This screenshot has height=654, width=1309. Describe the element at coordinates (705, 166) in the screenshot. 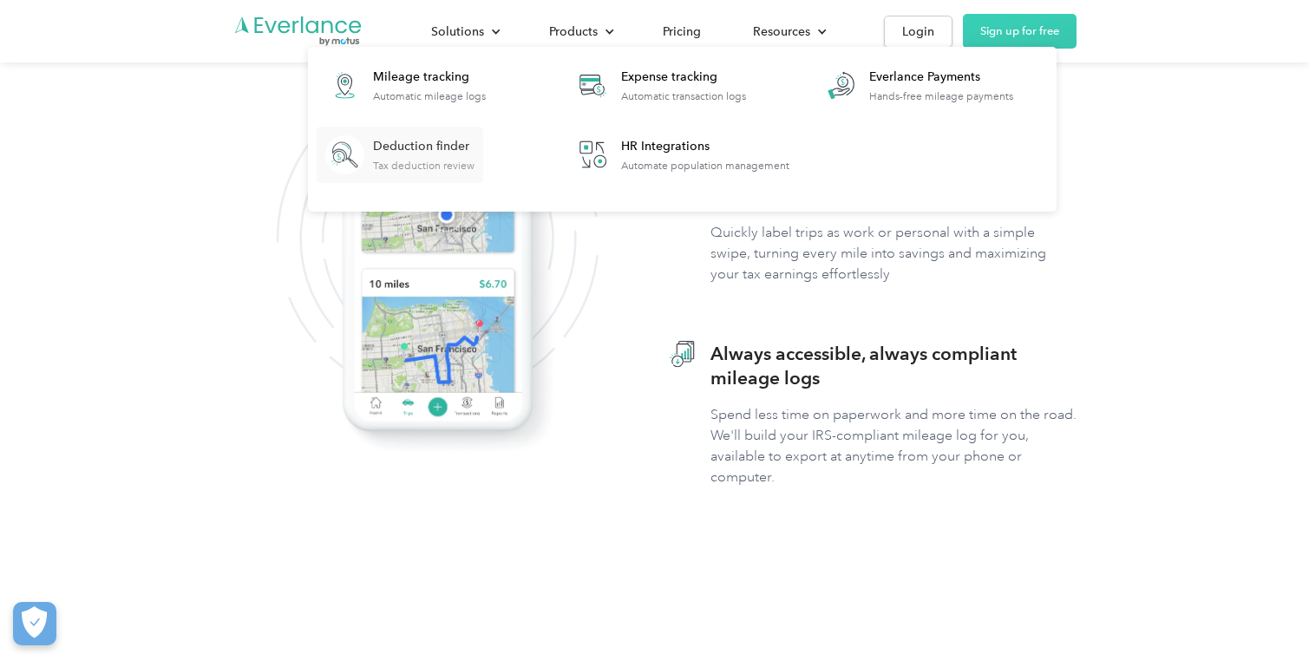

I see `div: Automate population management` at that location.